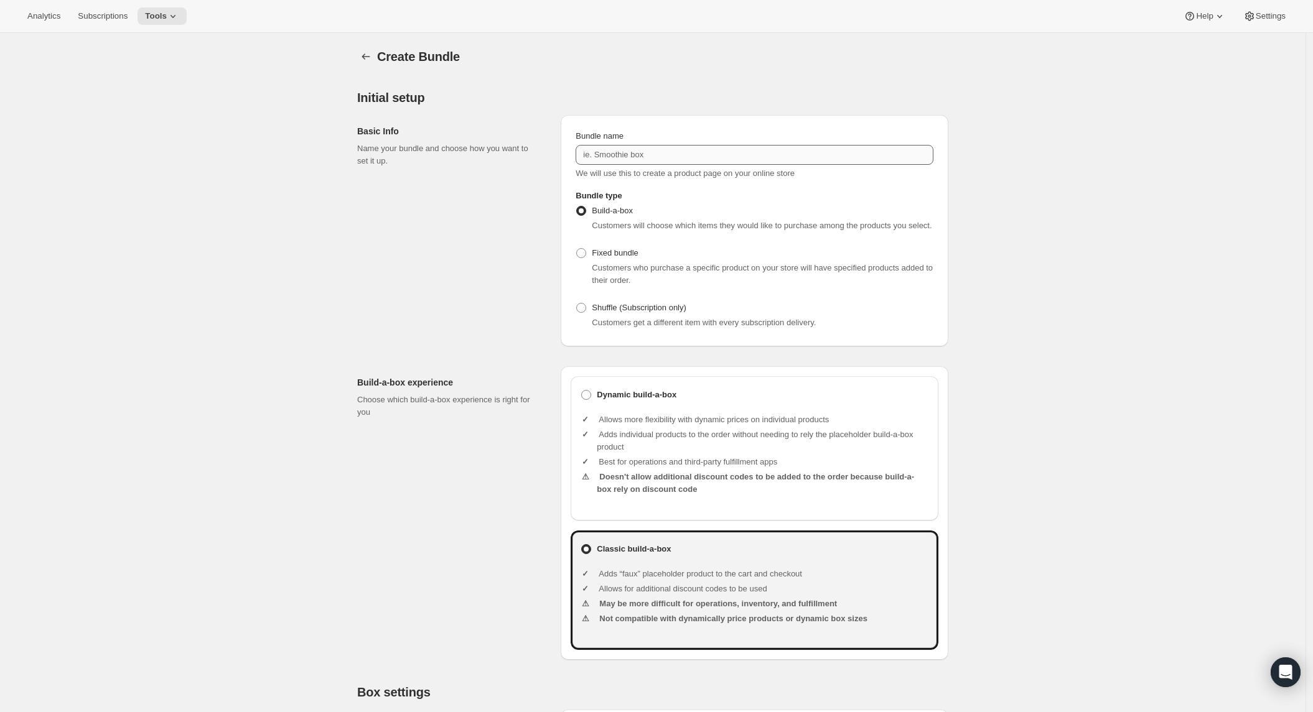 Image resolution: width=1313 pixels, height=712 pixels. Describe the element at coordinates (599, 136) in the screenshot. I see `span: Bundle name` at that location.